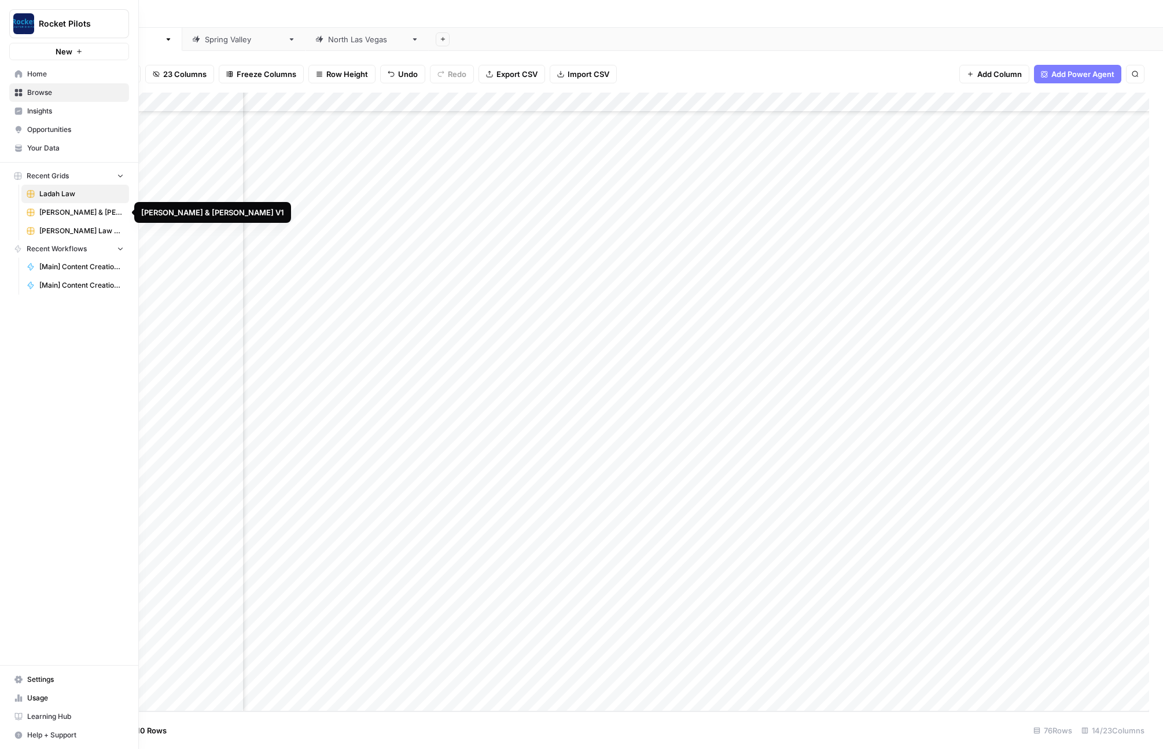 This screenshot has width=1163, height=749. What do you see at coordinates (69, 249) in the screenshot?
I see `button: Recent Workflows` at bounding box center [69, 249].